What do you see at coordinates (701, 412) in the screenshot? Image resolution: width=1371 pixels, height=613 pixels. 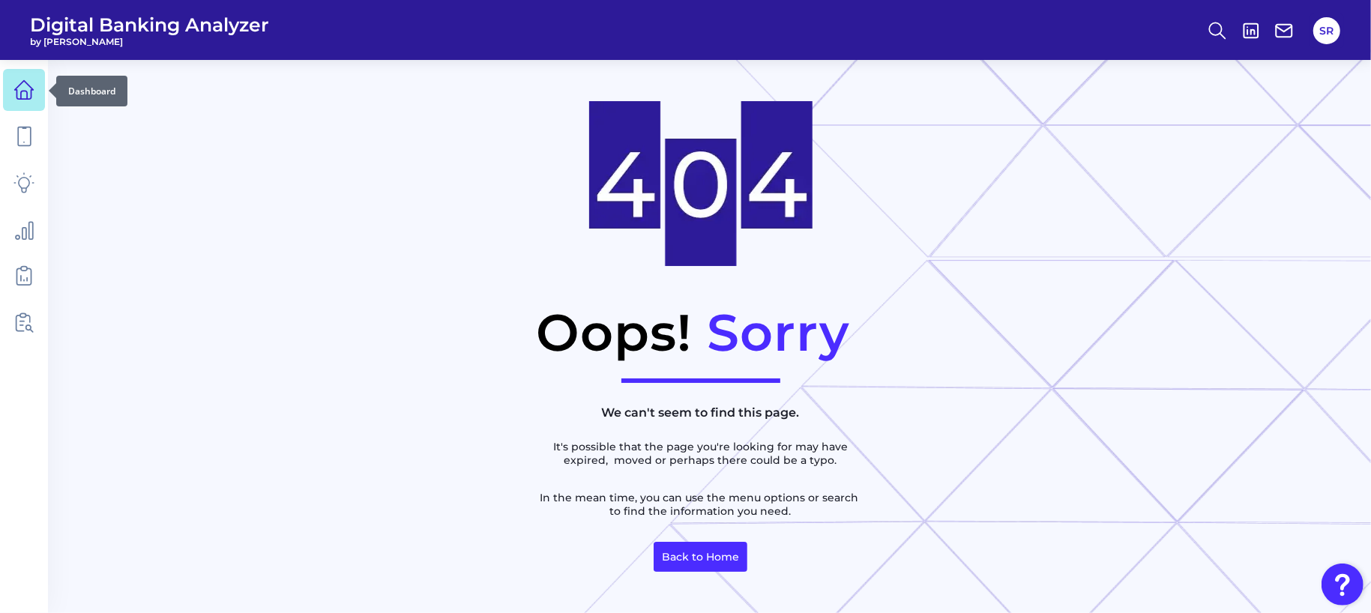 I see `h2: We can't seem to find this page.` at bounding box center [701, 412].